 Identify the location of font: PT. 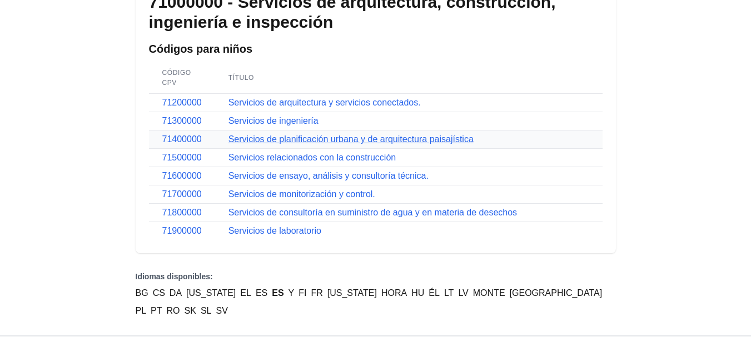
(156, 311).